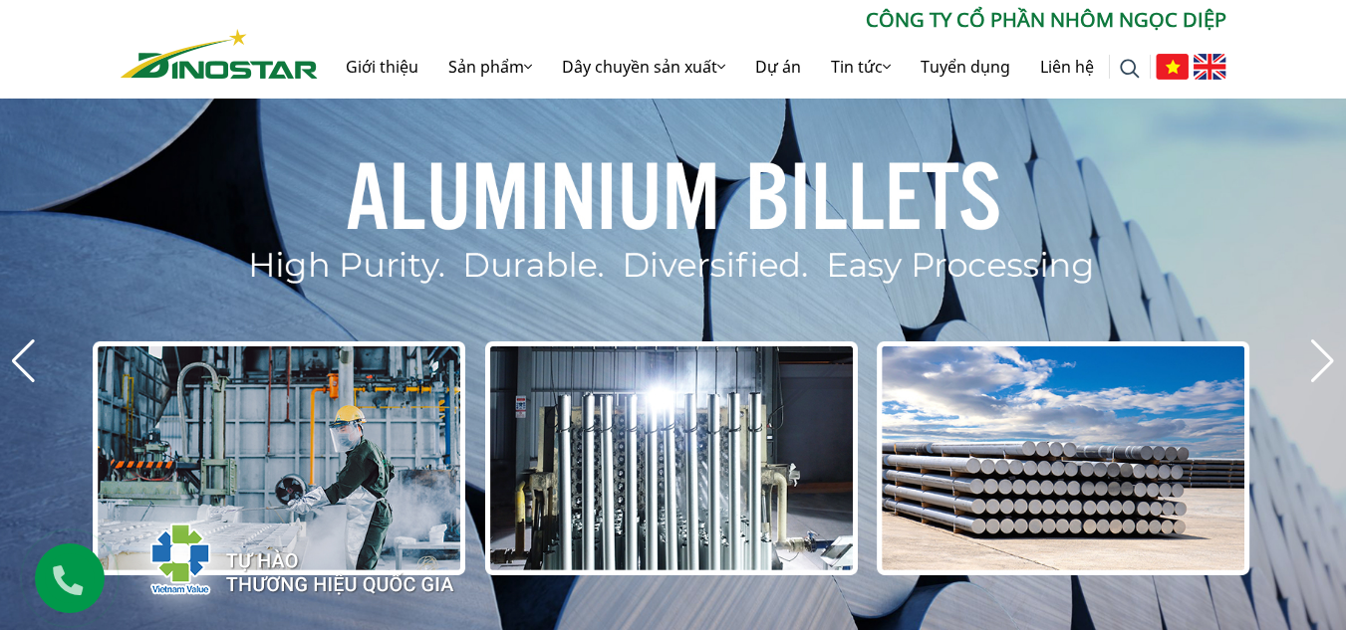  Describe the element at coordinates (778, 67) in the screenshot. I see `a: Dự án` at that location.